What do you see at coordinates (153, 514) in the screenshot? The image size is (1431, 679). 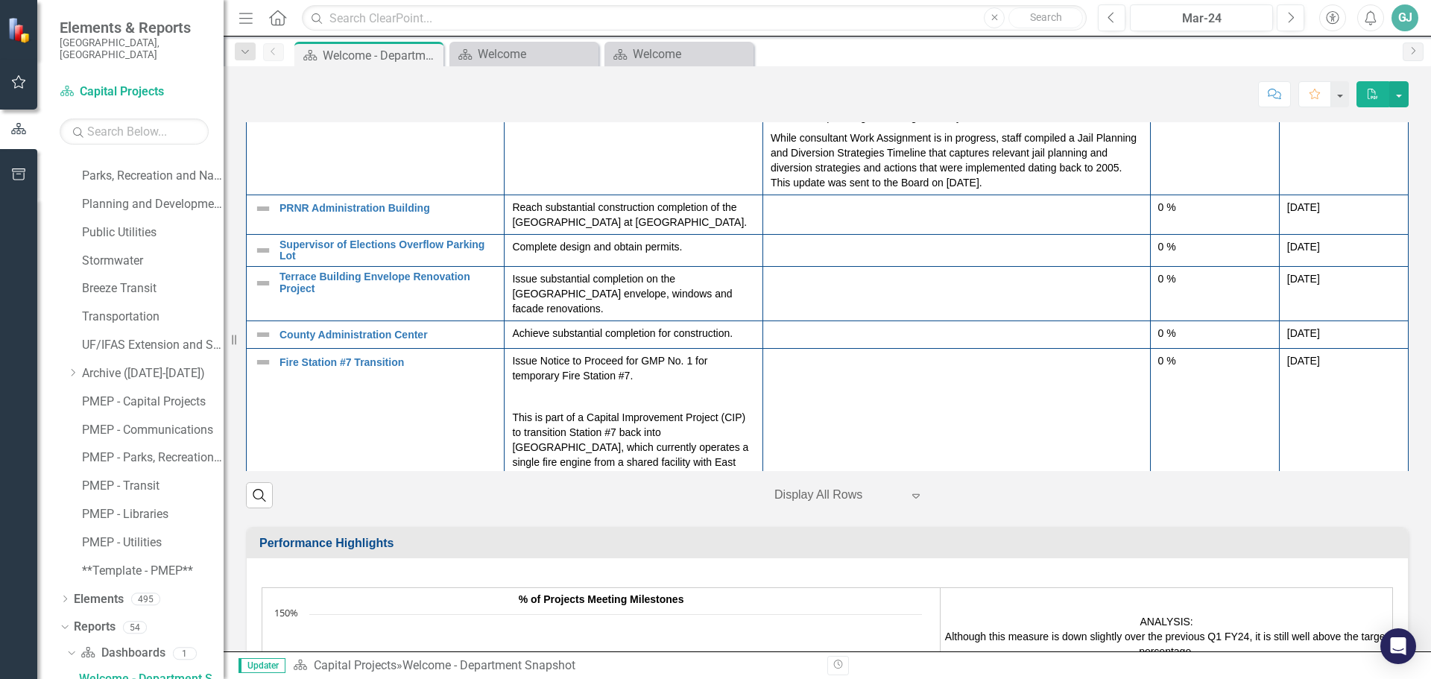 I see `a: PMEP - Libraries` at bounding box center [153, 514].